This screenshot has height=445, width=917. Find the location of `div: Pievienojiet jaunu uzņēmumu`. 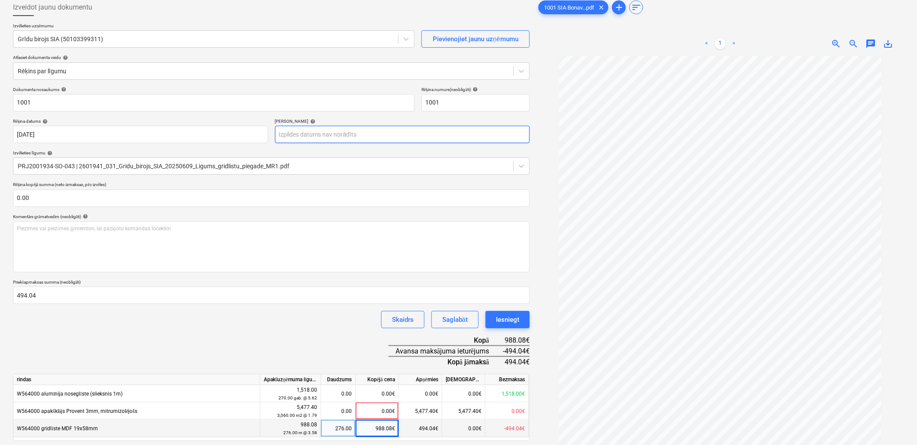

div: Pievienojiet jaunu uzņēmumu is located at coordinates (476, 39).